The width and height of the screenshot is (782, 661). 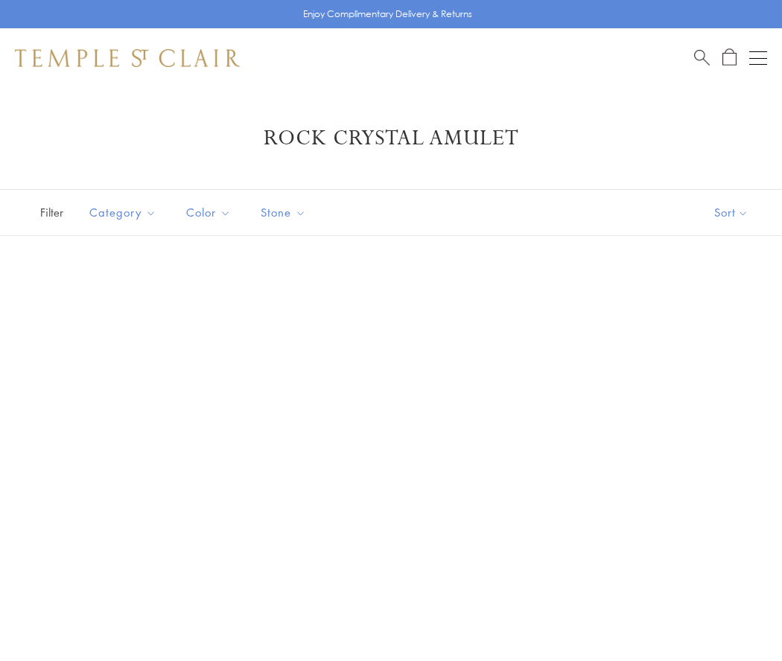 What do you see at coordinates (731, 212) in the screenshot?
I see `button: Show sort by` at bounding box center [731, 212].